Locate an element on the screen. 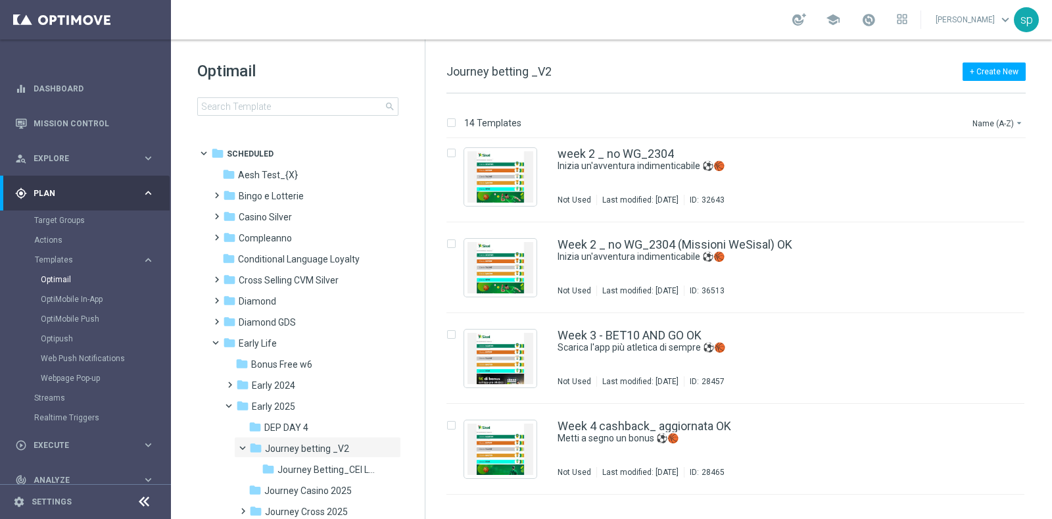 This screenshot has height=519, width=1052. button: equalizer Dashboard is located at coordinates (85, 89).